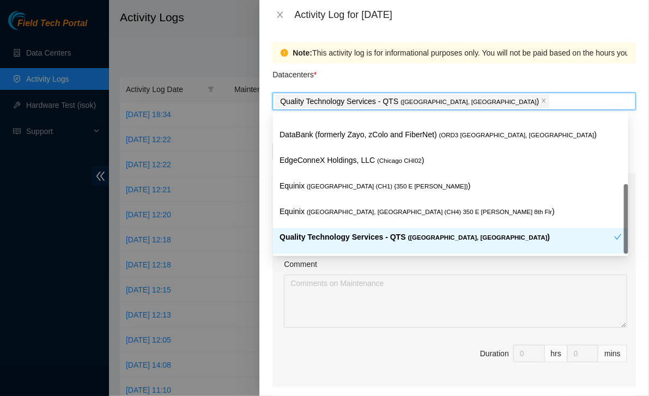  Describe the element at coordinates (451, 160) in the screenshot. I see `p: EdgeConneX Holdings, LLC )` at that location.